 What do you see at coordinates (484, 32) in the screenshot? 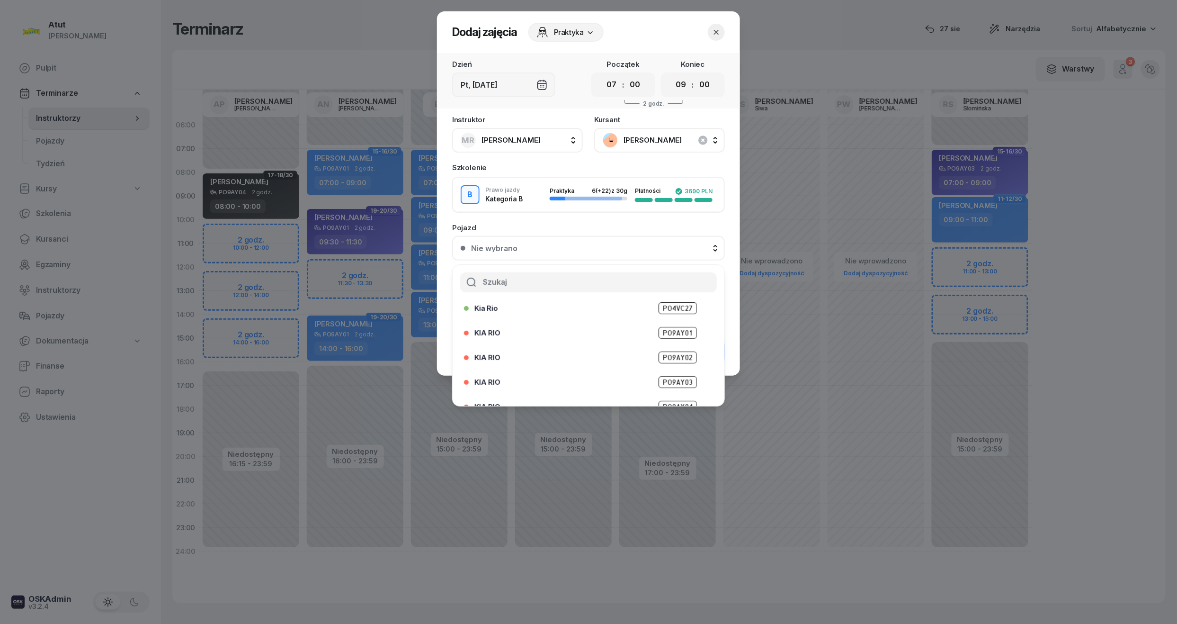
I see `h2: Dodaj zajęcia` at bounding box center [484, 32].